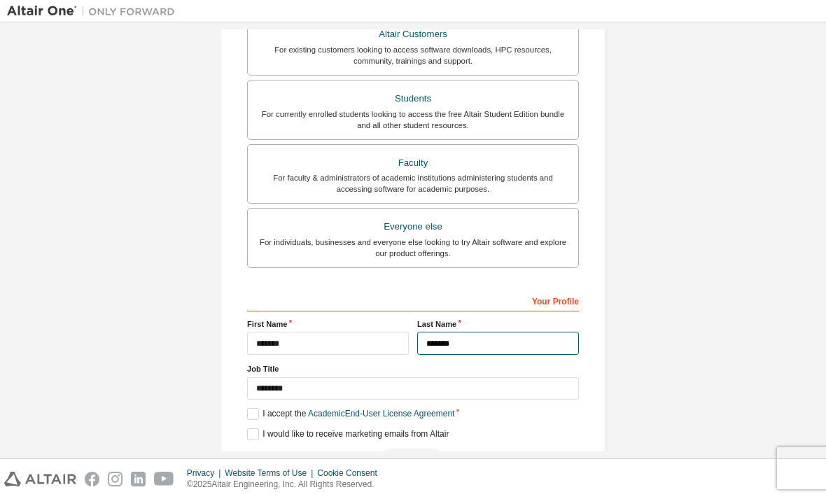 This screenshot has height=499, width=826. Describe the element at coordinates (413, 227) in the screenshot. I see `div: Everyone else` at that location.